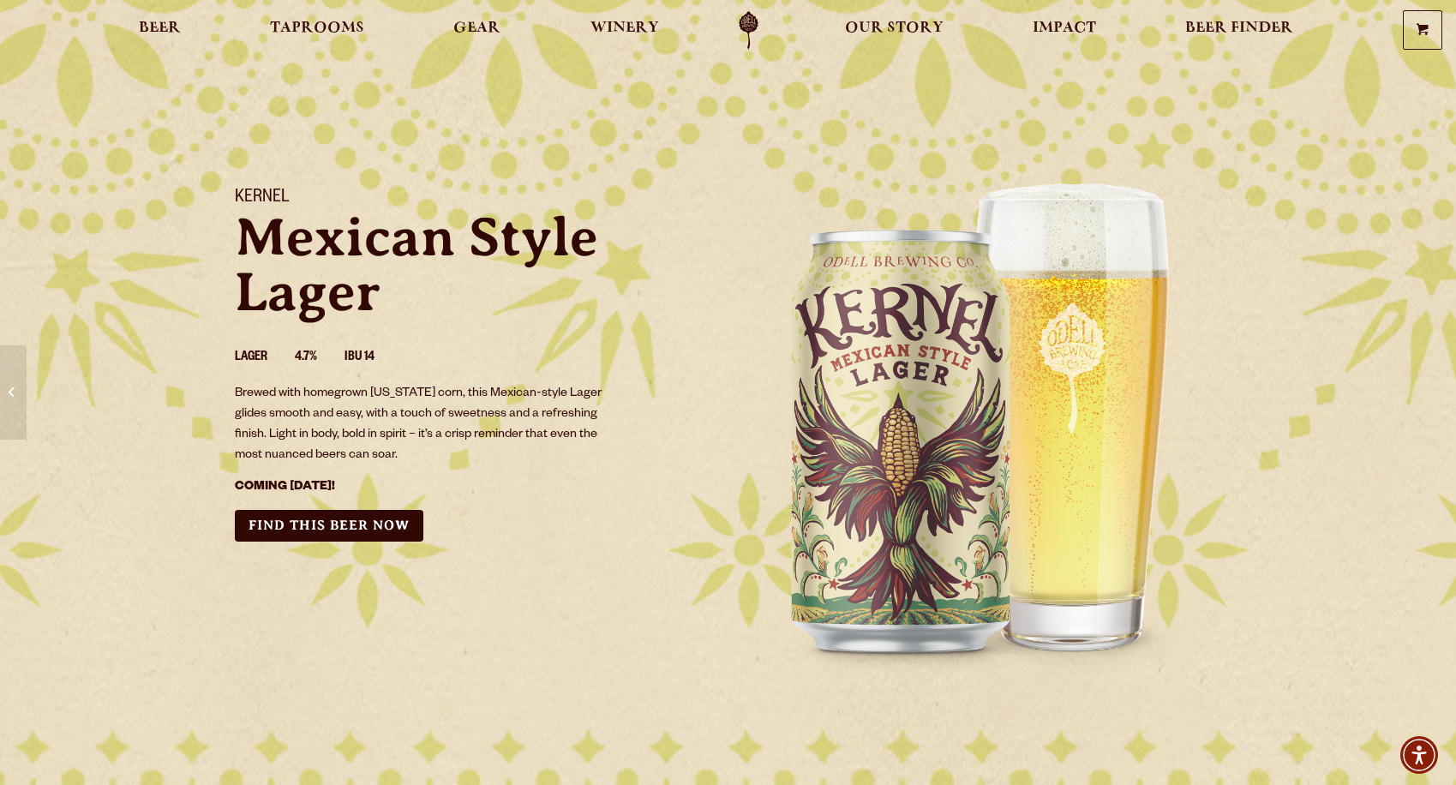 The image size is (1456, 785). I want to click on a: Find this Beer Now, so click(329, 525).